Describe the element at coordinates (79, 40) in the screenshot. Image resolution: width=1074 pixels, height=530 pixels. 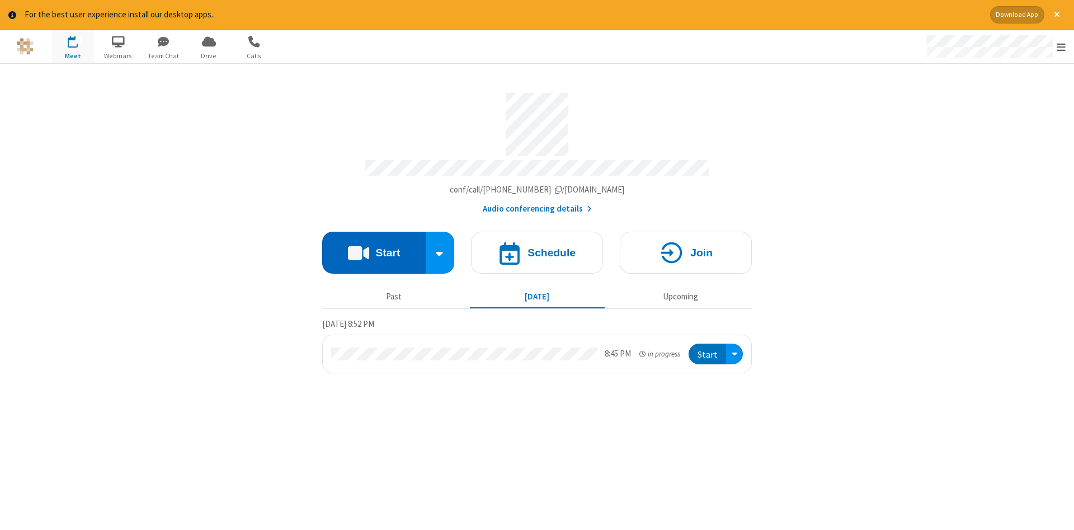
I see `div: 1` at that location.